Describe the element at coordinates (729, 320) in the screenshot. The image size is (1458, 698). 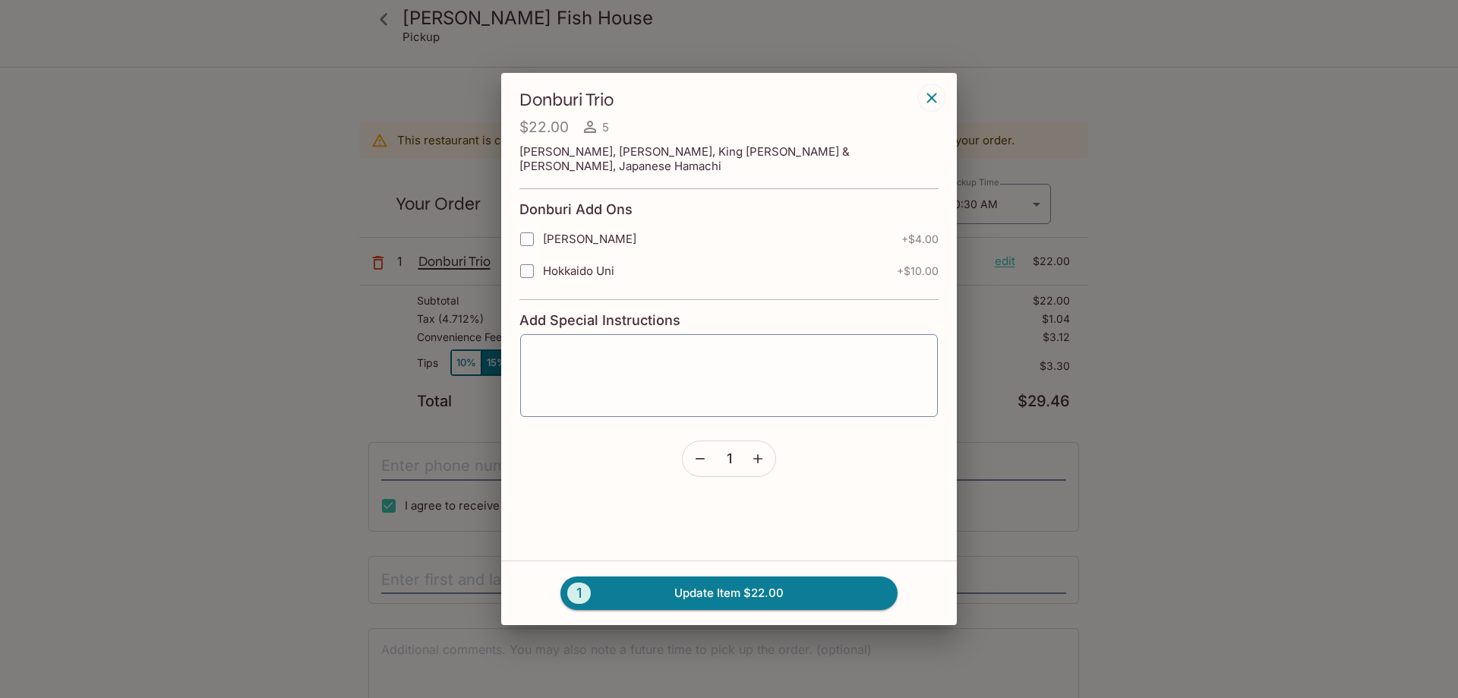
I see `h4: Add Special Instructions` at that location.